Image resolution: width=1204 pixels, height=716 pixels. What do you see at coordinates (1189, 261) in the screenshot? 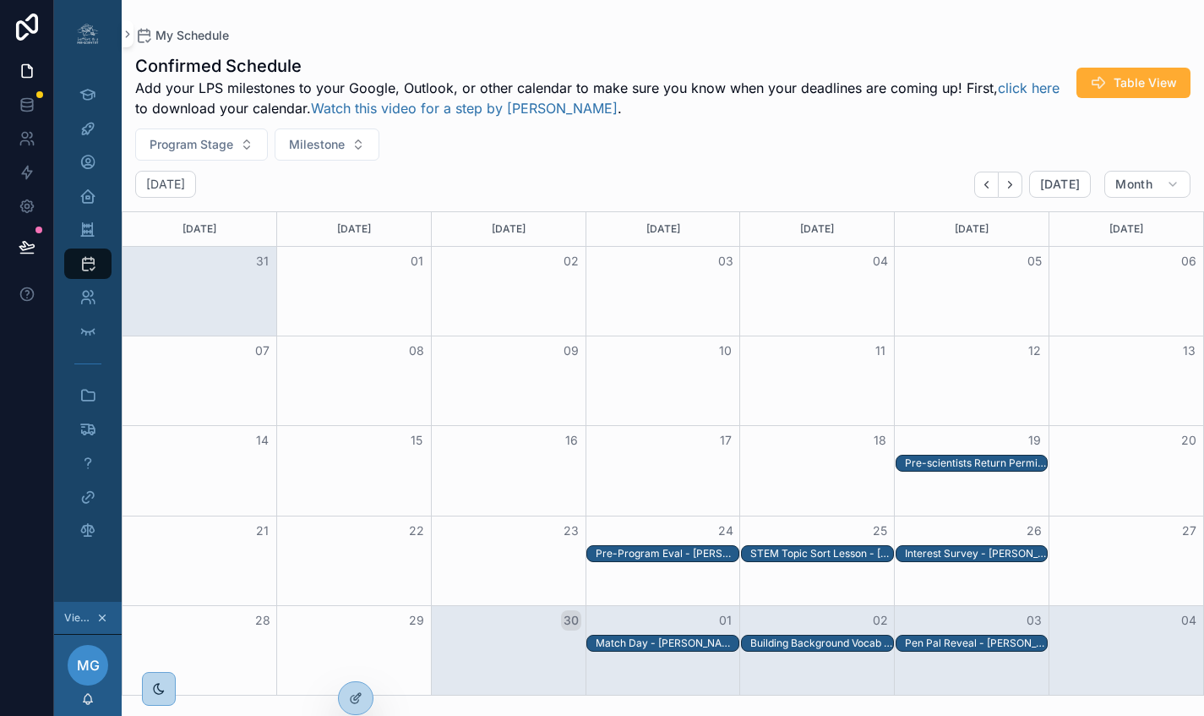
I see `button: 06` at bounding box center [1189, 261].